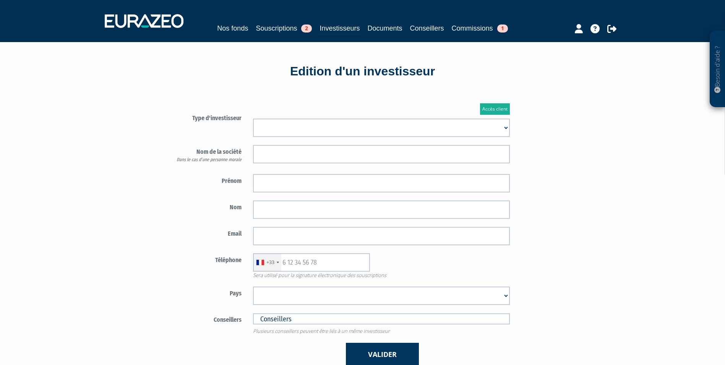 Image resolution: width=725 pixels, height=365 pixels. Describe the element at coordinates (284, 28) in the screenshot. I see `a: Souscriptions2` at that location.